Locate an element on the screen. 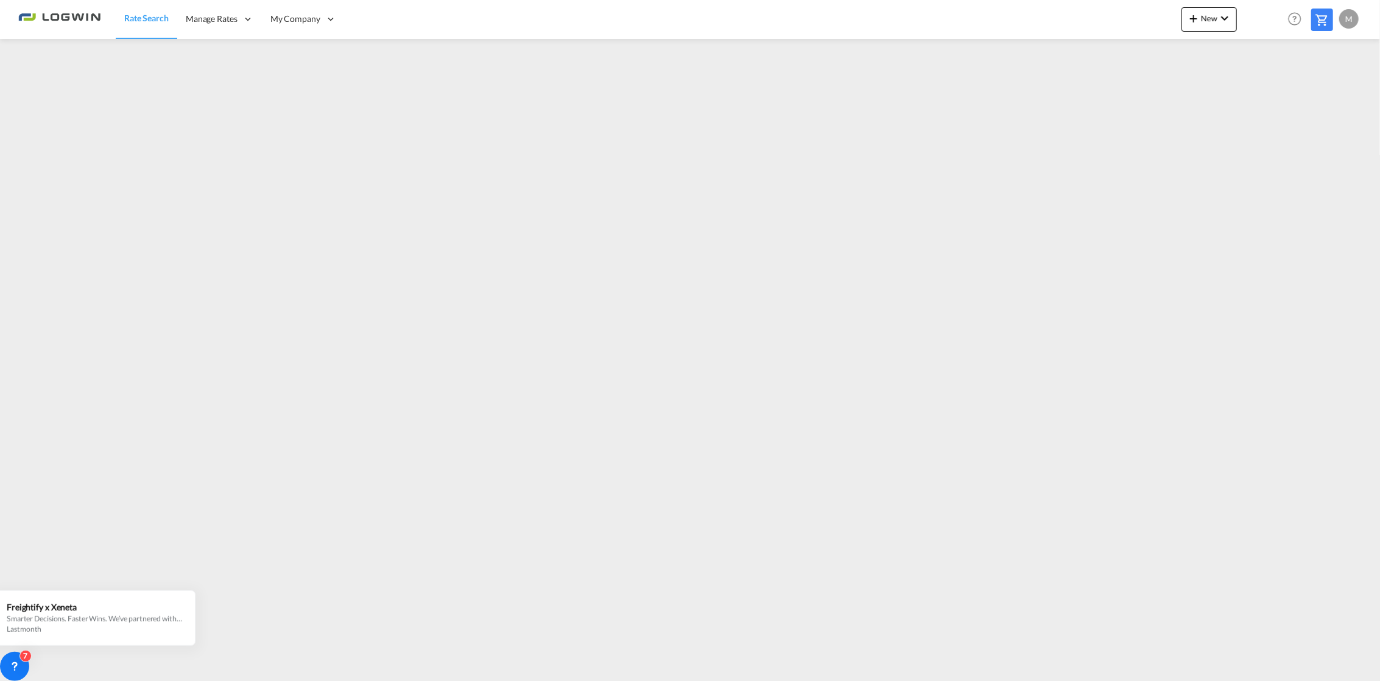 The width and height of the screenshot is (1380, 681). span: Help is located at coordinates (1294, 19).